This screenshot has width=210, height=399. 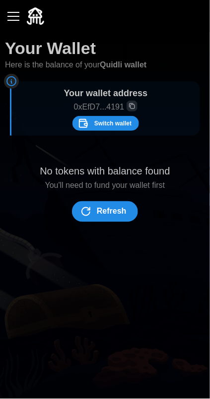 I want to click on p: No tokens with balance found, so click(x=105, y=171).